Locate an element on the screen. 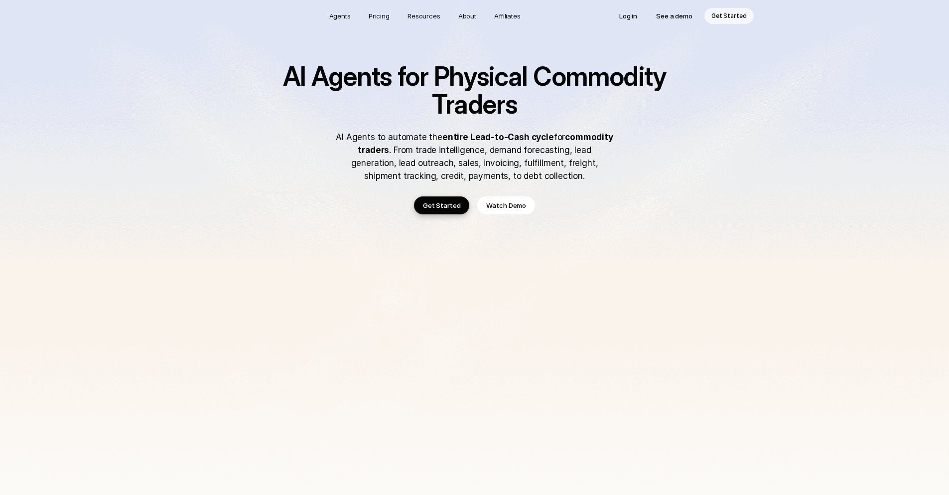 This screenshot has width=949, height=495. a: Log in is located at coordinates (628, 16).